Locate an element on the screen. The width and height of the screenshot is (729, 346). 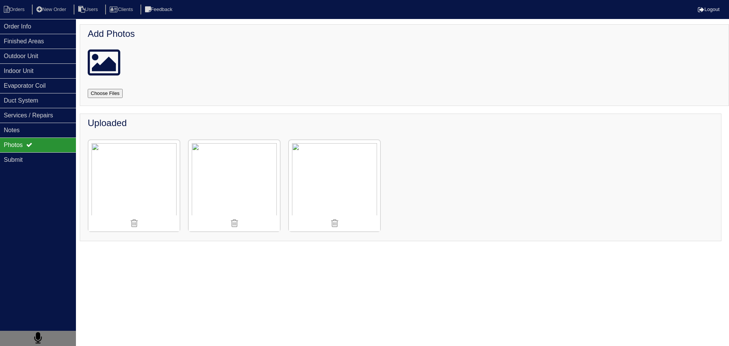
a: Clients is located at coordinates (122, 9).